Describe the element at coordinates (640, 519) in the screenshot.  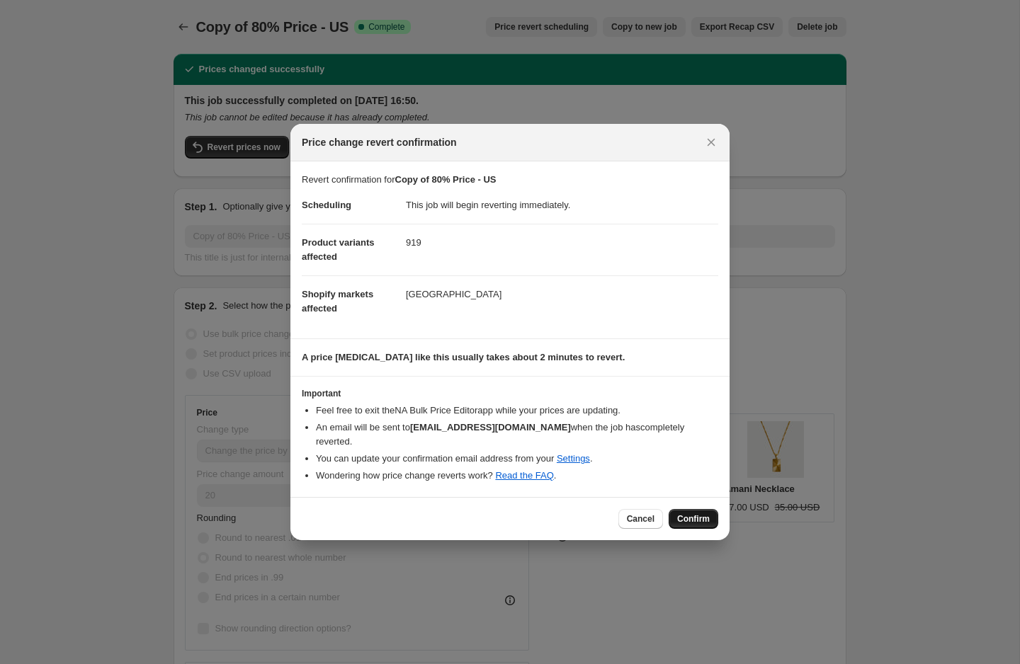
I see `span: Cancel` at that location.